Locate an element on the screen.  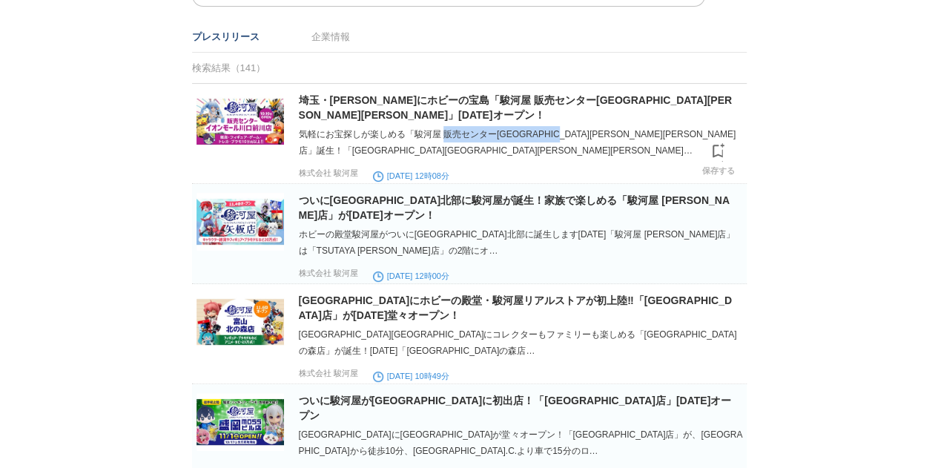
a: 保存する is located at coordinates (719, 157).